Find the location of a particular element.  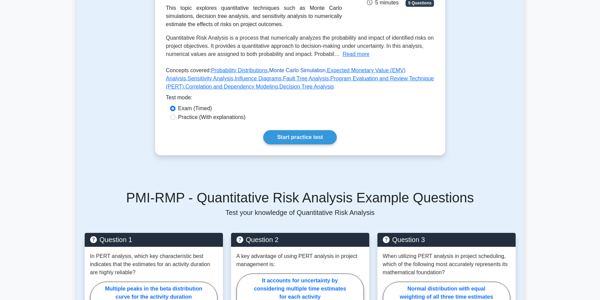

p: When utilizing PERT analysis in project scheduling, which of the following most accurately repres... is located at coordinates (446, 264).